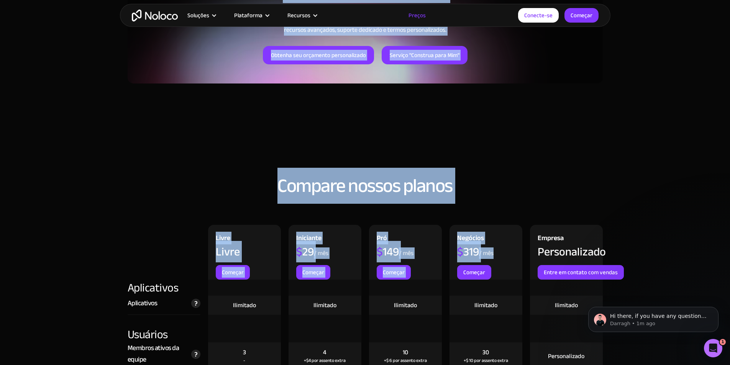 The width and height of the screenshot is (730, 365). What do you see at coordinates (201, 15) in the screenshot?
I see `div: Soluções` at bounding box center [201, 15].